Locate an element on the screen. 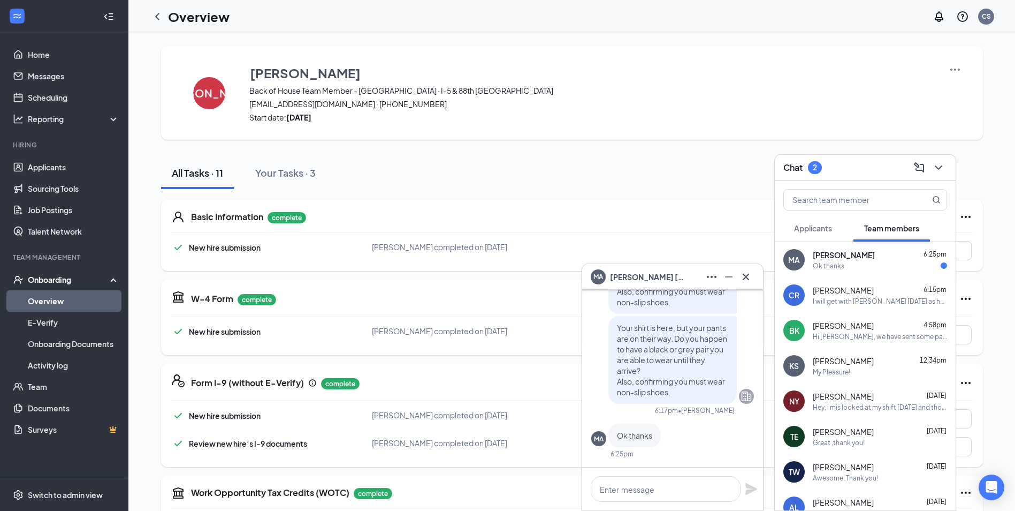 The image size is (1015, 511). a: Documents is located at coordinates (73, 408).